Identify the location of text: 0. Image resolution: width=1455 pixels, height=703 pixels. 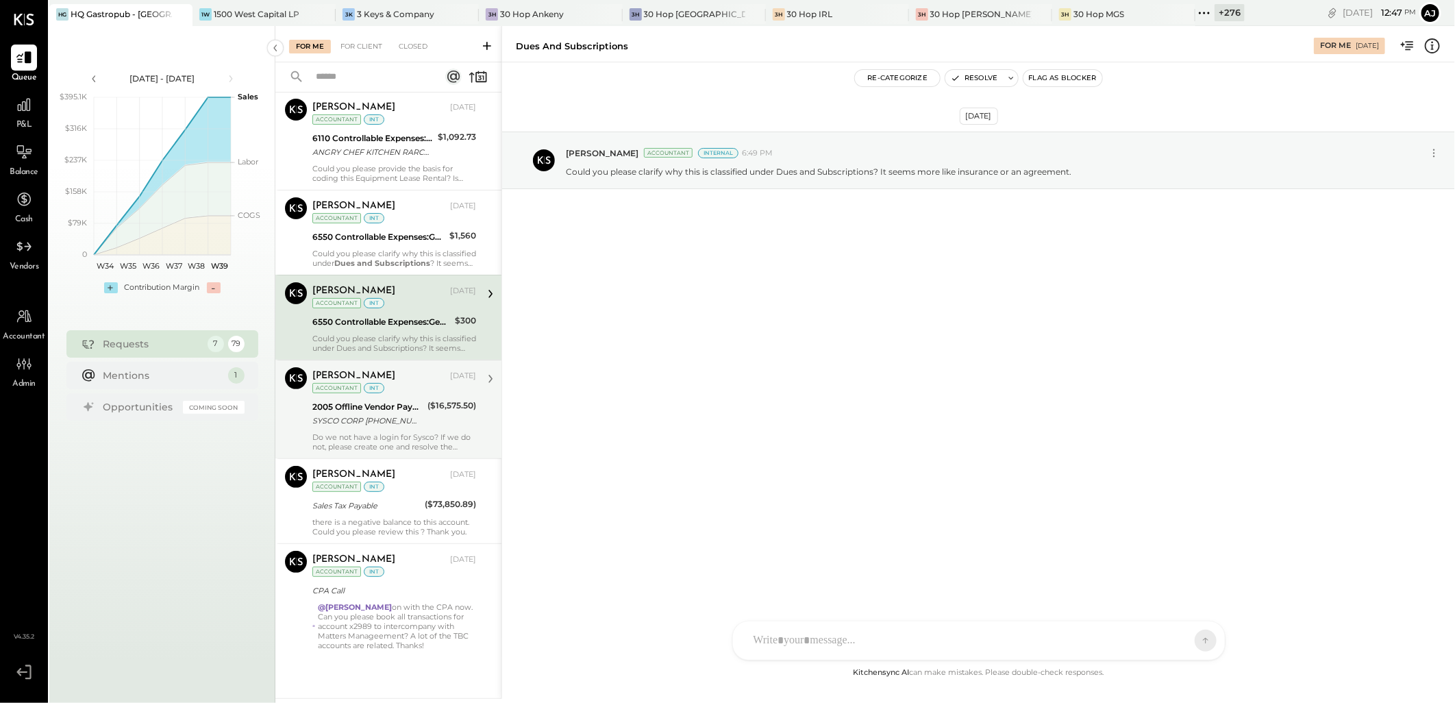
(84, 254).